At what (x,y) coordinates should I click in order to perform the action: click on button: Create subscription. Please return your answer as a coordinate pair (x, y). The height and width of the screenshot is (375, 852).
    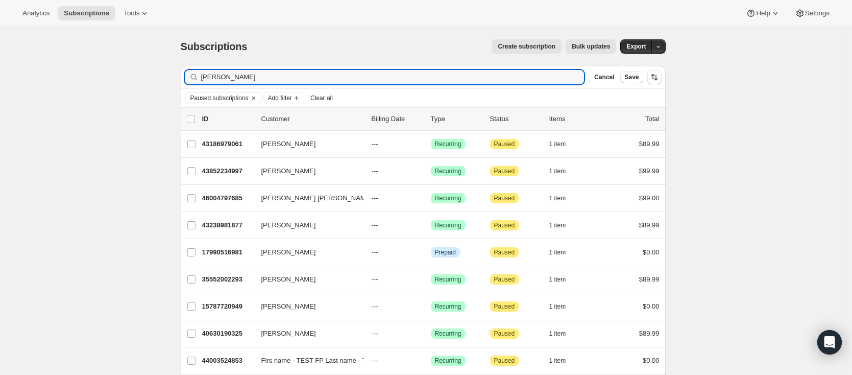
    Looking at the image, I should click on (527, 46).